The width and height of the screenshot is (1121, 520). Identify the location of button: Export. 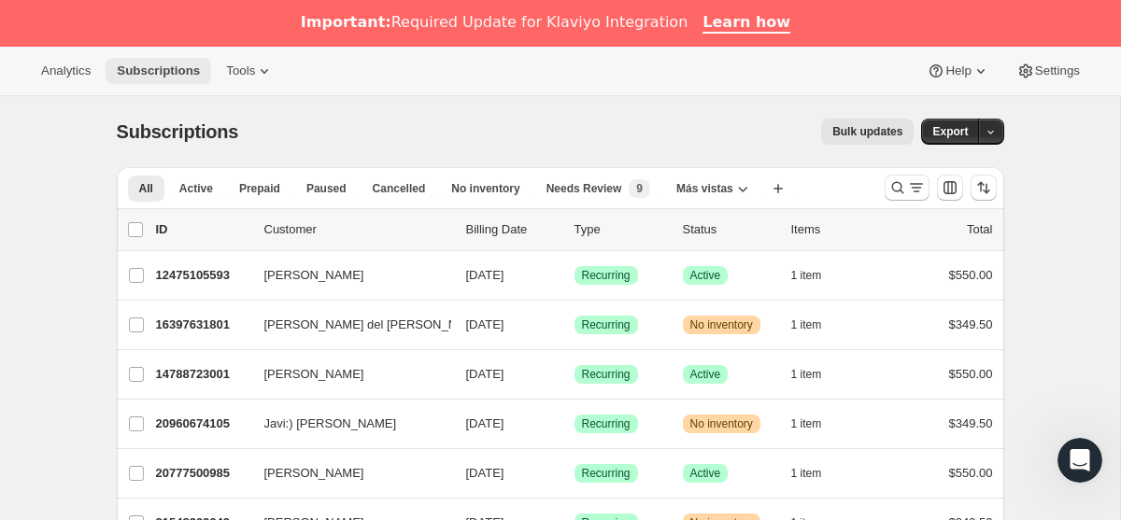
(950, 132).